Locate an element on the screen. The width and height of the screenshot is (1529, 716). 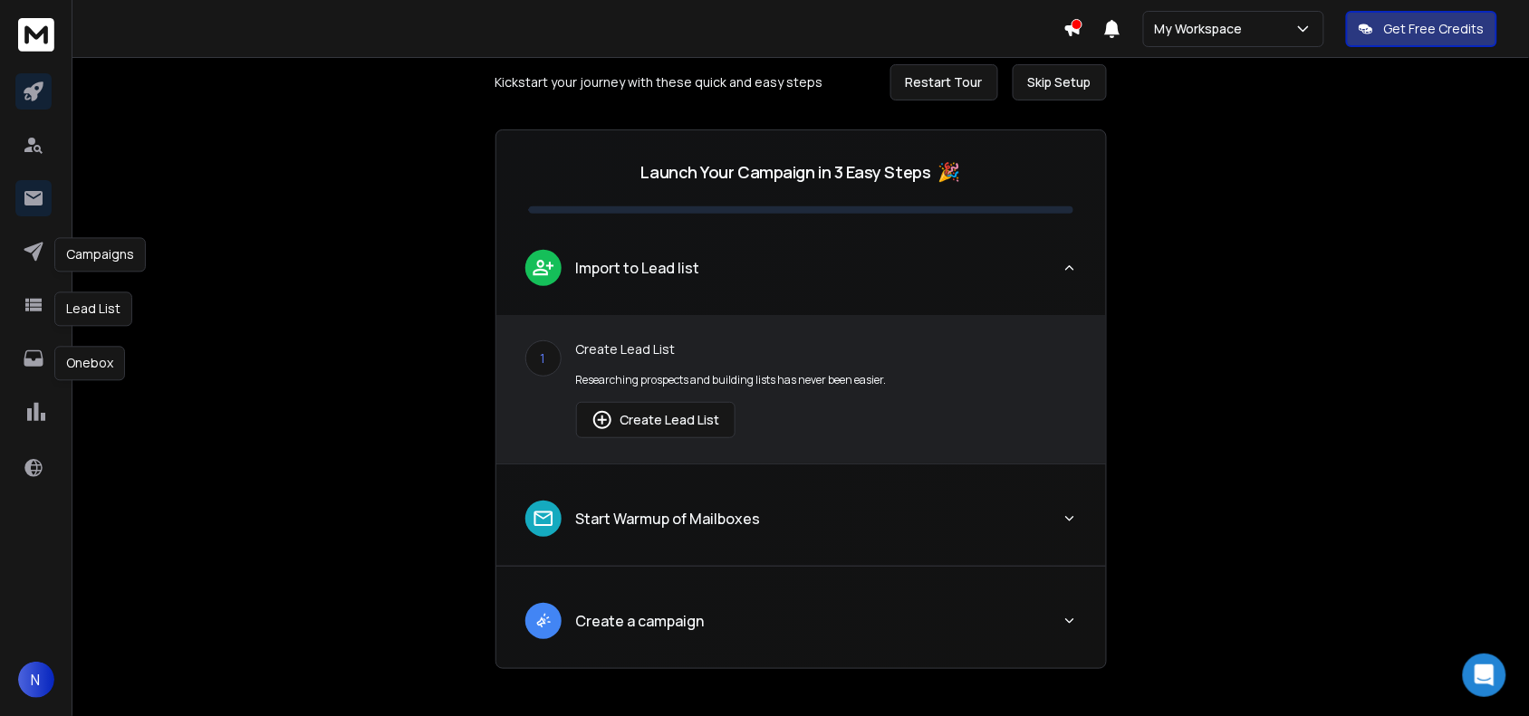
button: Get Free Credits is located at coordinates (1421, 29).